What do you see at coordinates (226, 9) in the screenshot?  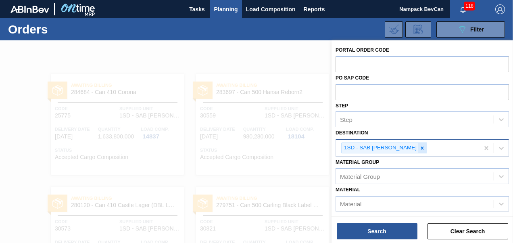 I see `span: Planning` at bounding box center [226, 9].